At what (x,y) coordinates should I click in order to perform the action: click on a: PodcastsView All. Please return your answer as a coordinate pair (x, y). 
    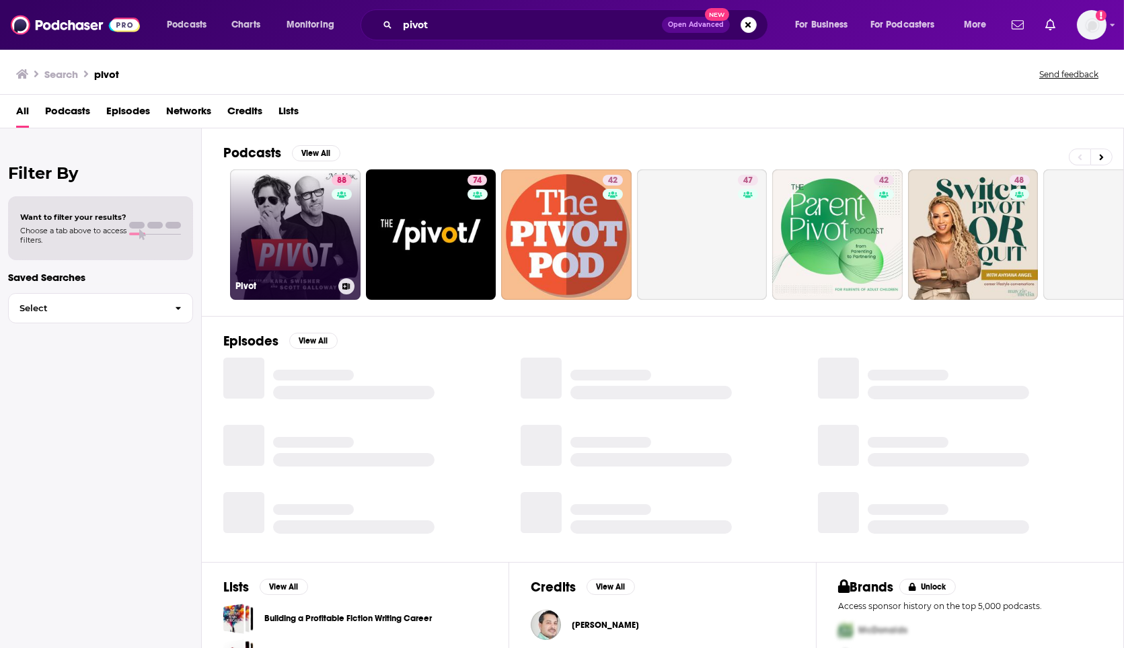
    Looking at the image, I should click on (282, 153).